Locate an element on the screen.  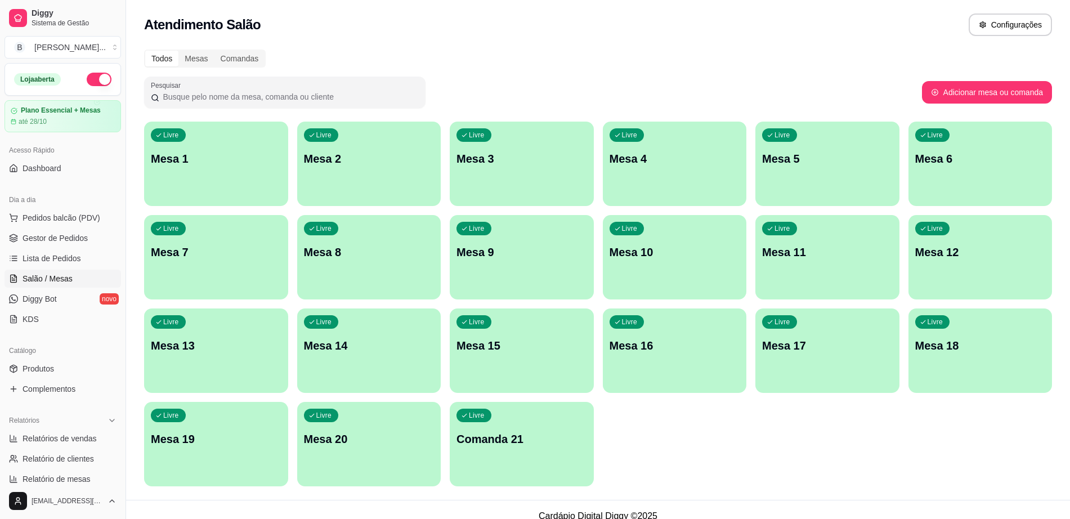
button: LivreMesa 5 is located at coordinates (827, 164).